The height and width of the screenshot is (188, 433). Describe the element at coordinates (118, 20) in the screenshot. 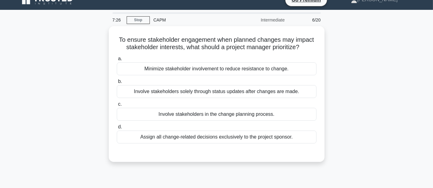

I see `div: 7:26` at that location.